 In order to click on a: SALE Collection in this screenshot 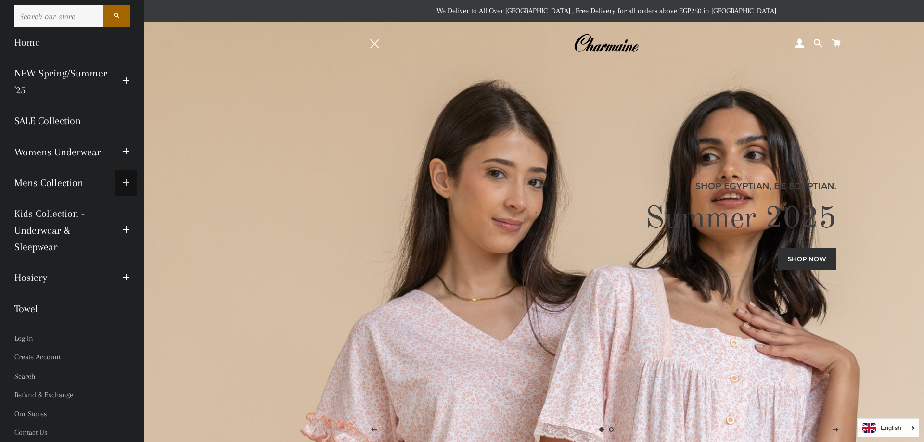, I will do `click(72, 121)`.